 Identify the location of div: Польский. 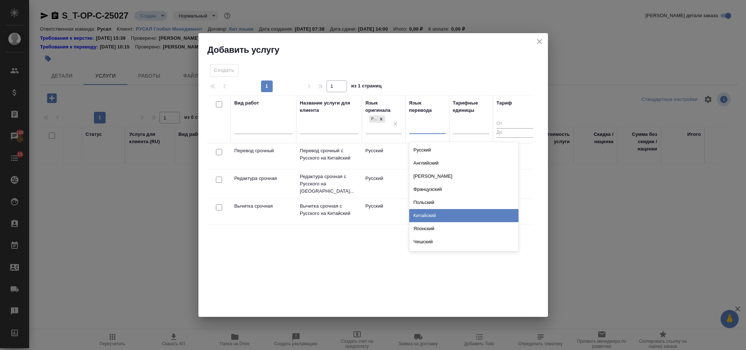
(464, 202).